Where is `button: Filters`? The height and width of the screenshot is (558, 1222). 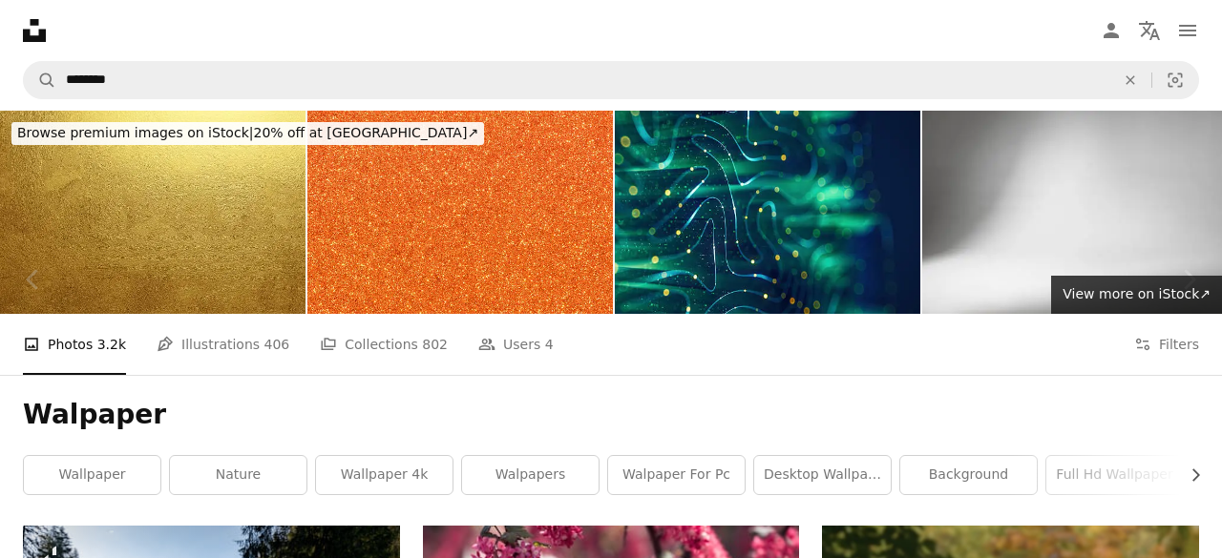
button: Filters is located at coordinates (1166, 345).